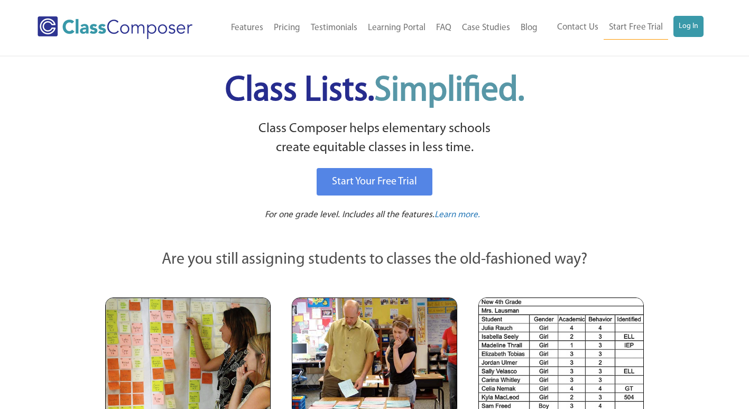  What do you see at coordinates (349, 215) in the screenshot?
I see `span: For one grade level. Includes all the features.` at bounding box center [349, 215].